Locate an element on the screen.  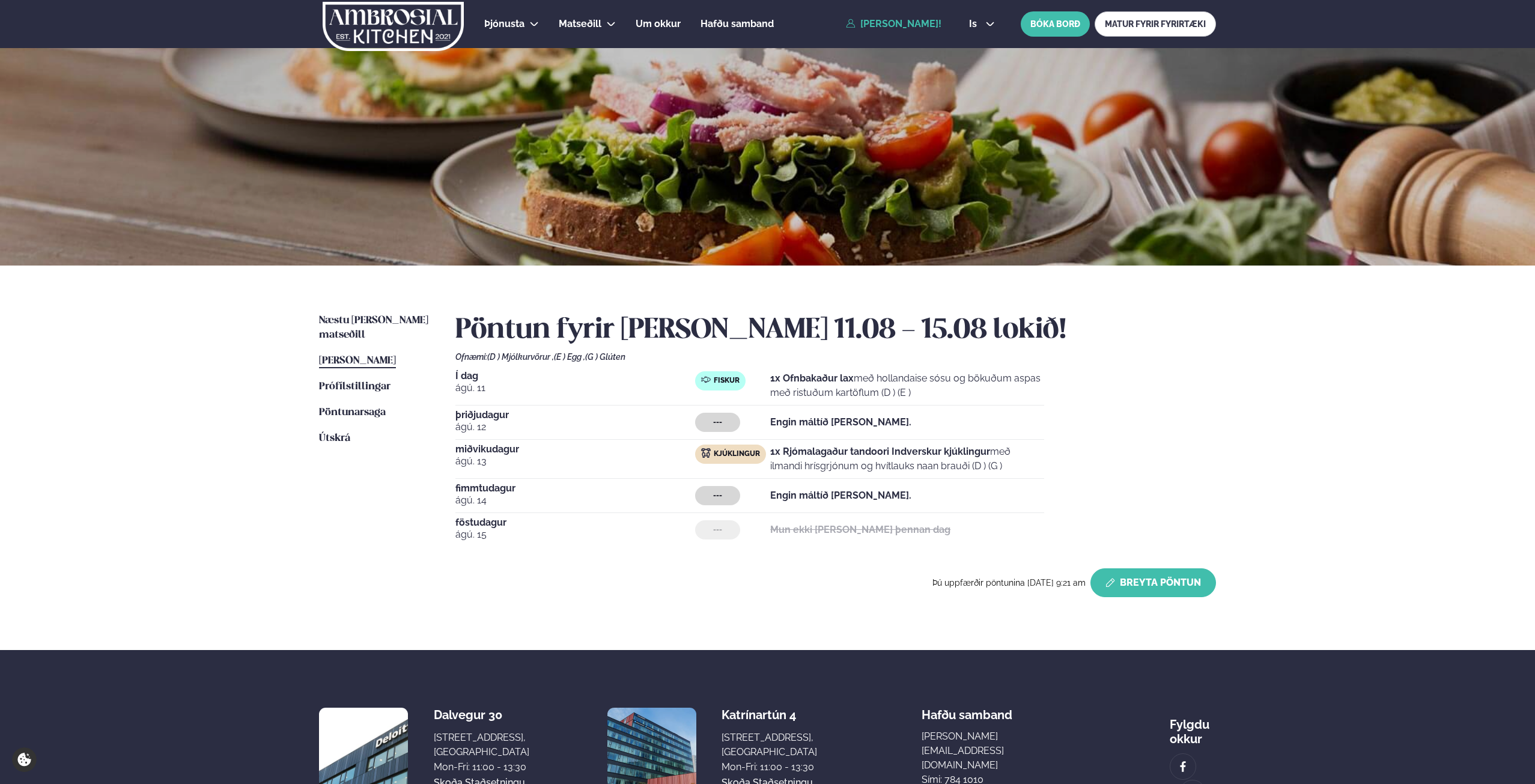
a: Matseðill is located at coordinates (580, 24).